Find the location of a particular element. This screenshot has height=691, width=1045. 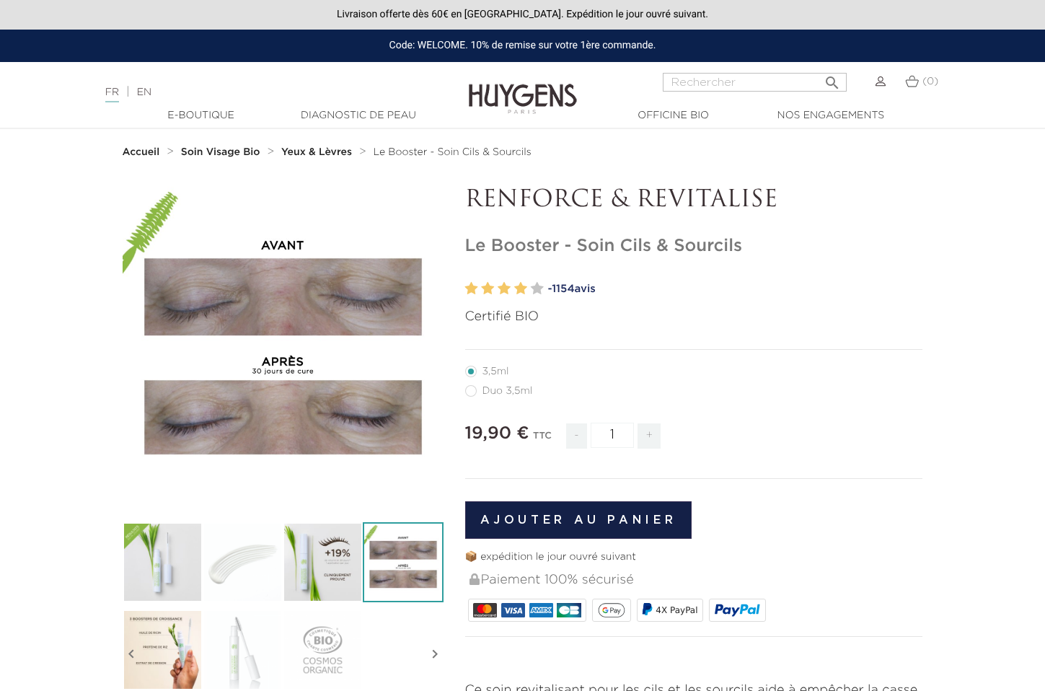

a: EN is located at coordinates (144, 92).